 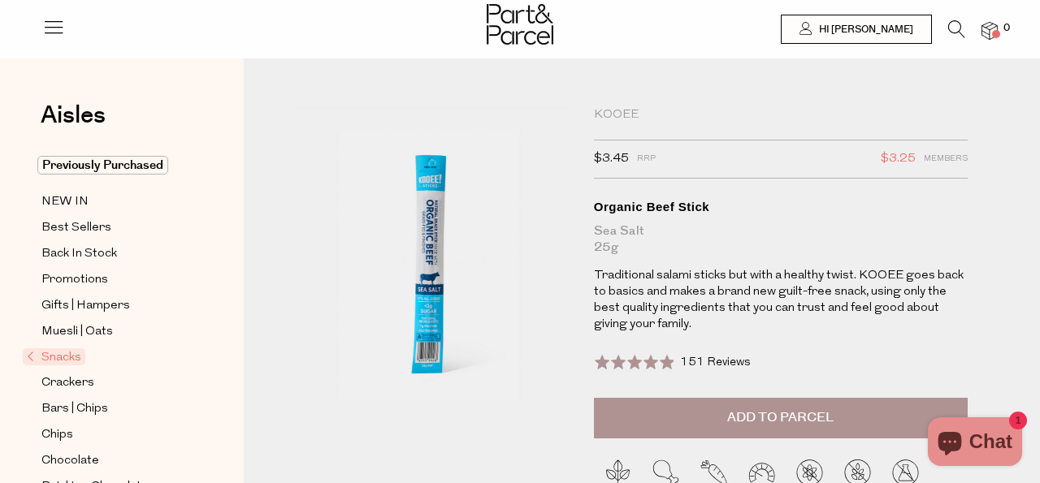 What do you see at coordinates (115, 166) in the screenshot?
I see `a: Previously Purchased` at bounding box center [115, 166].